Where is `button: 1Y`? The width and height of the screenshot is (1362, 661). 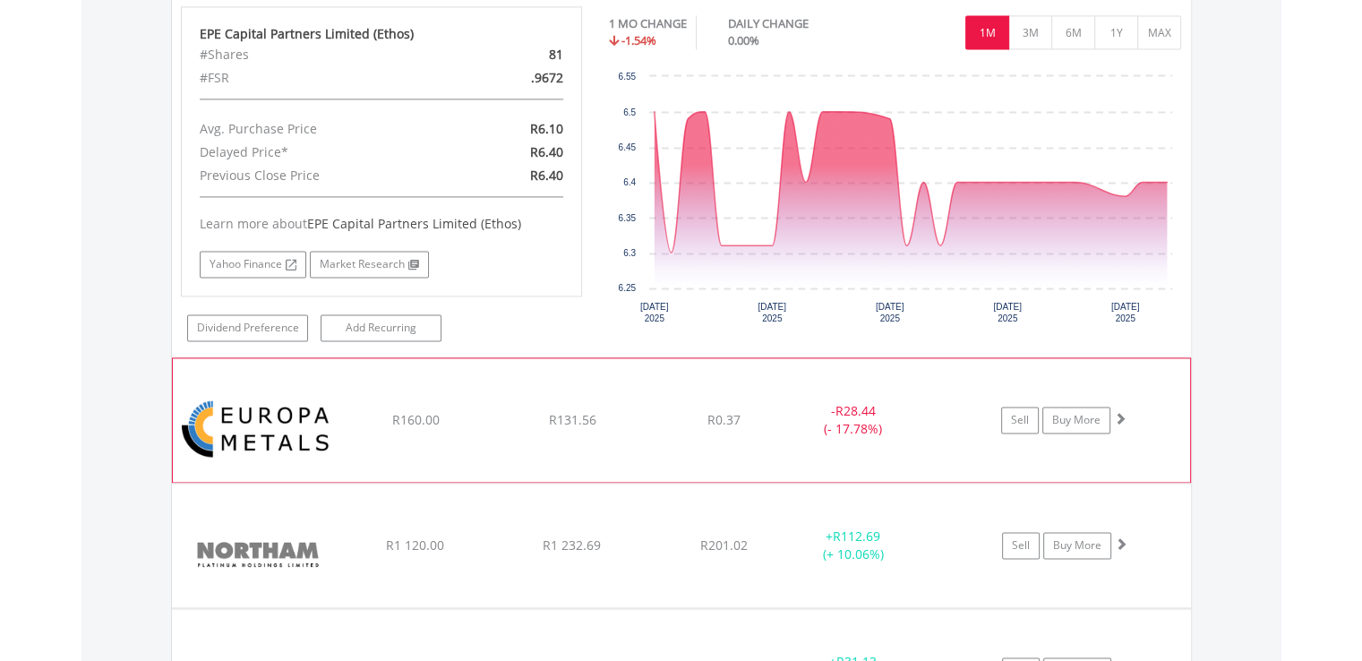 button: 1Y is located at coordinates (1116, 32).